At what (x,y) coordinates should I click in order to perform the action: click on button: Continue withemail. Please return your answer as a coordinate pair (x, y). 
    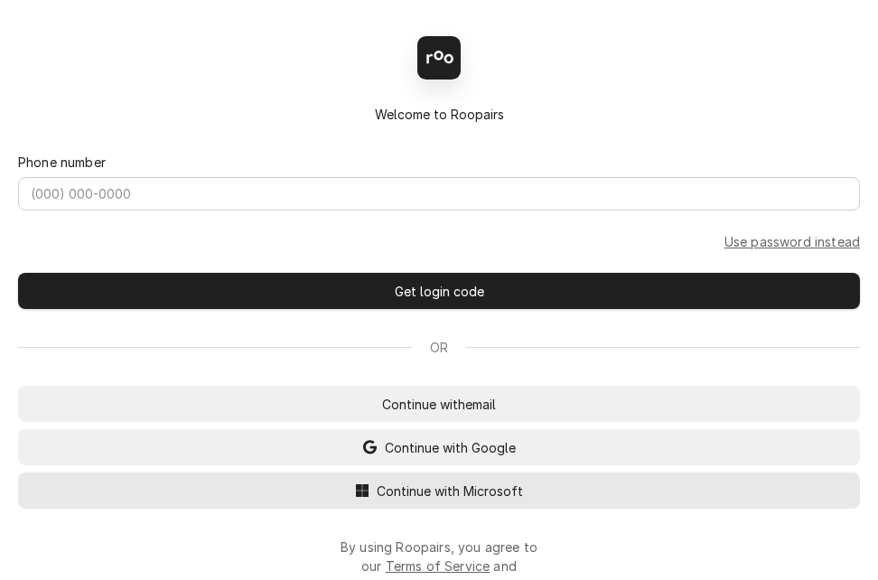
    Looking at the image, I should click on (439, 404).